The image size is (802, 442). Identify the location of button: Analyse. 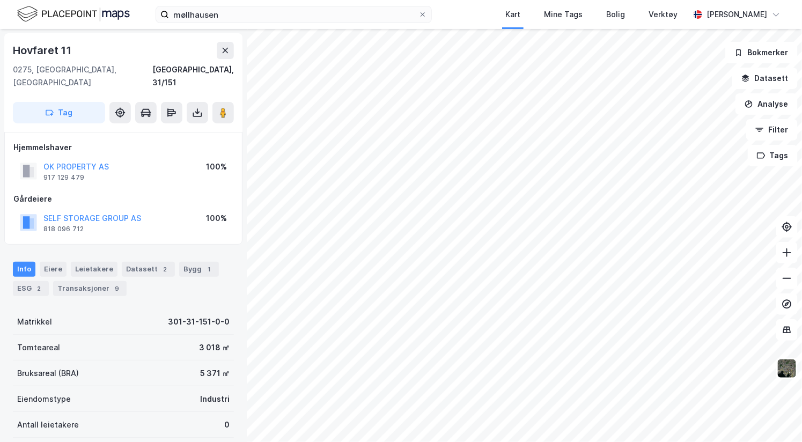
(766, 104).